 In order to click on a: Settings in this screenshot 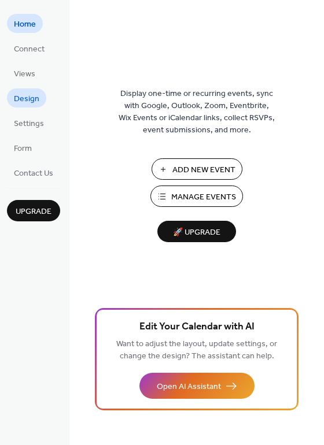, I will do `click(29, 123)`.